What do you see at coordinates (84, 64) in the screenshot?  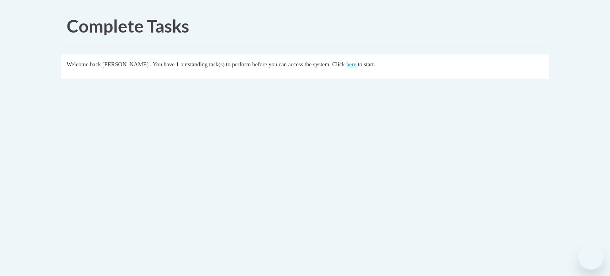 I see `span: Welcome back` at bounding box center [84, 64].